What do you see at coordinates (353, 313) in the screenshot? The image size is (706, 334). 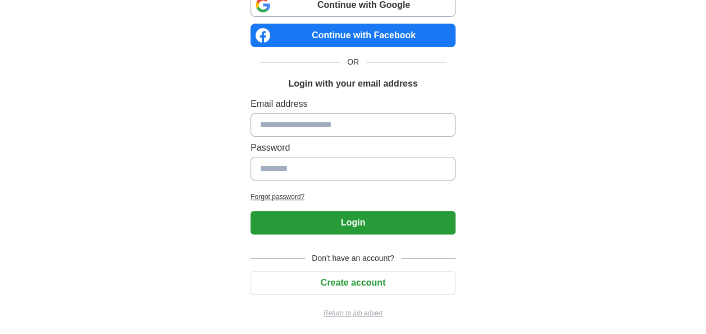 I see `p: Return to job advert` at bounding box center [353, 313].